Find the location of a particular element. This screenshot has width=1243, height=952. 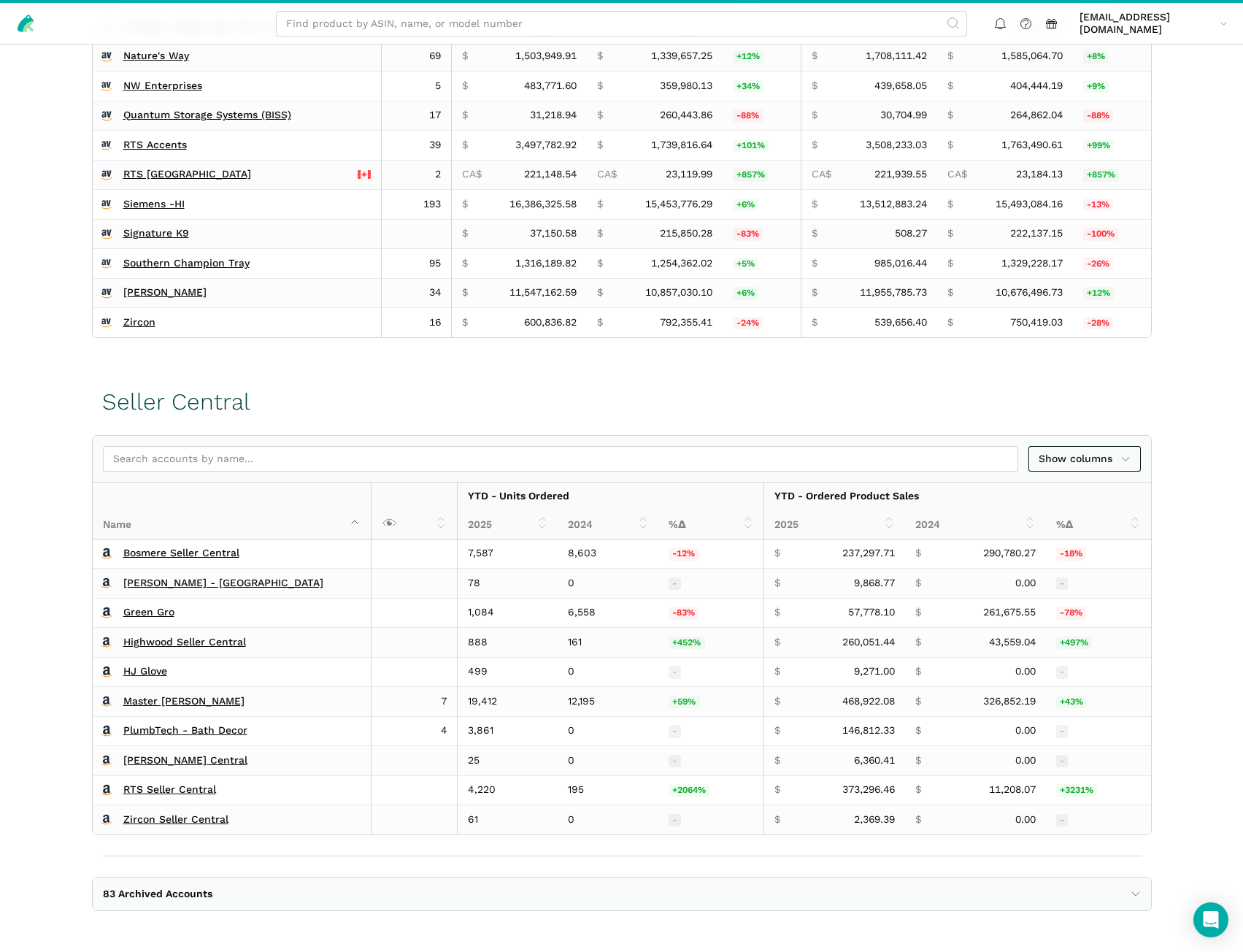

span: 23,119.99 is located at coordinates (689, 174).